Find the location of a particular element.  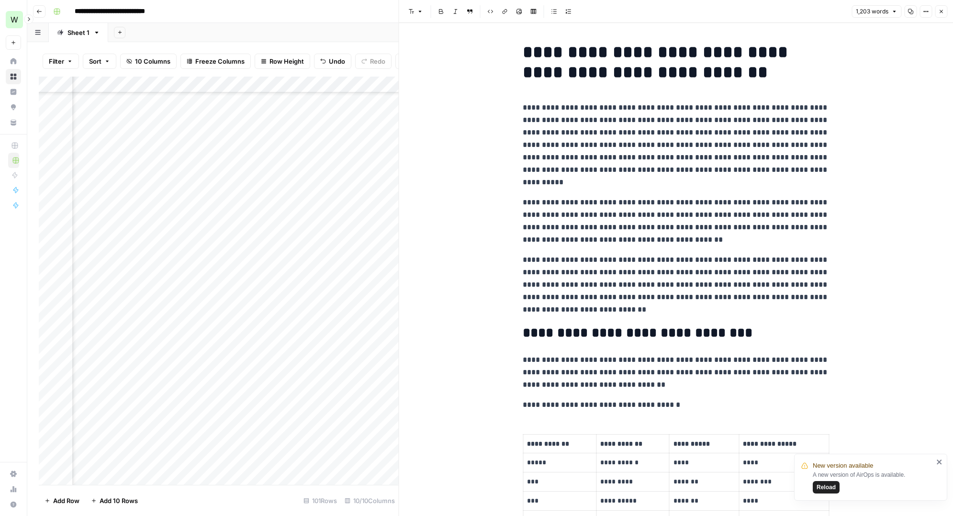

button: Undo is located at coordinates (333, 61).